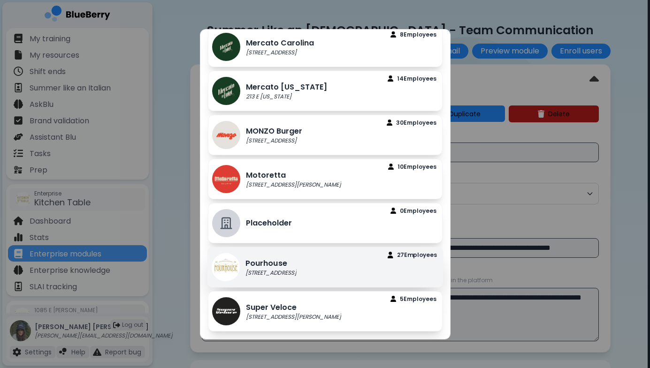 This screenshot has height=368, width=650. Describe the element at coordinates (416, 123) in the screenshot. I see `p: 30 Employee s` at that location.